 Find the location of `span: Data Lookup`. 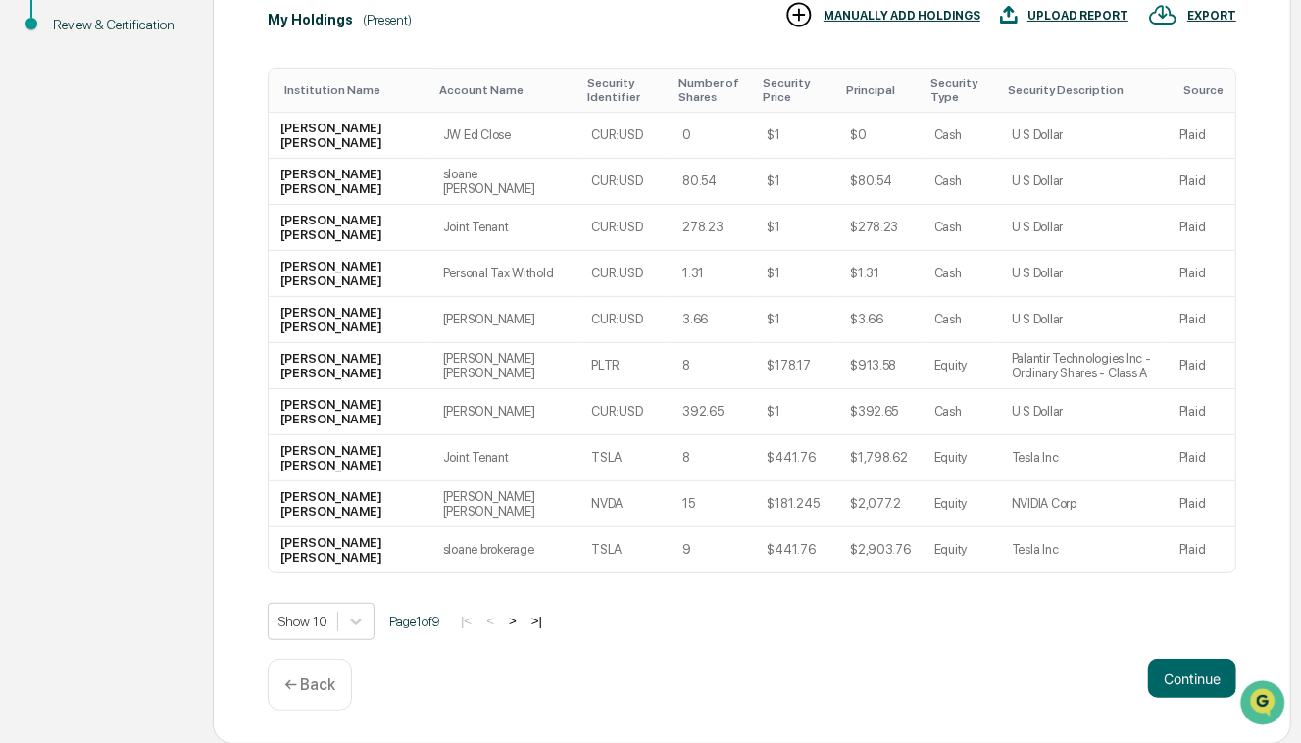

span: Data Lookup is located at coordinates (81, 293).